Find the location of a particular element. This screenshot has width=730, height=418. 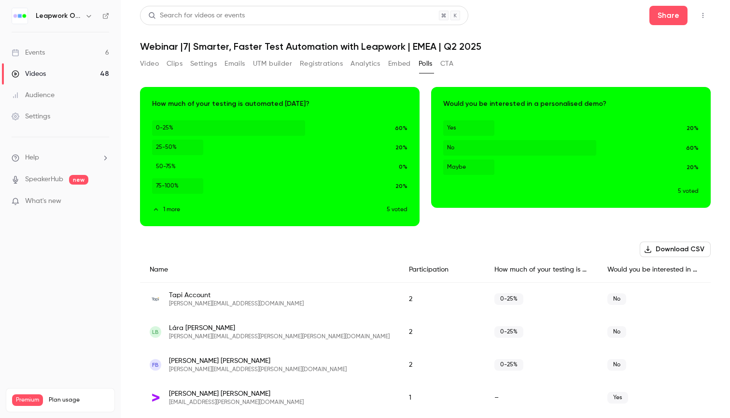

span: Plan usage is located at coordinates (79, 400).